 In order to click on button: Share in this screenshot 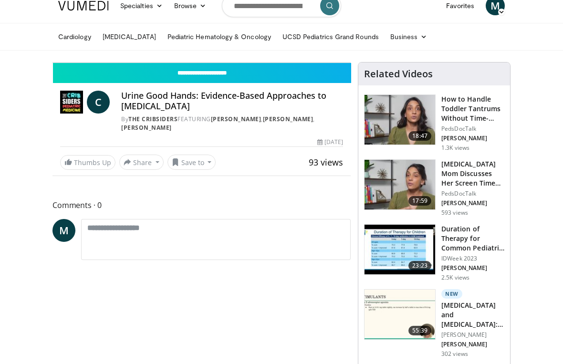, I will do `click(141, 162)`.